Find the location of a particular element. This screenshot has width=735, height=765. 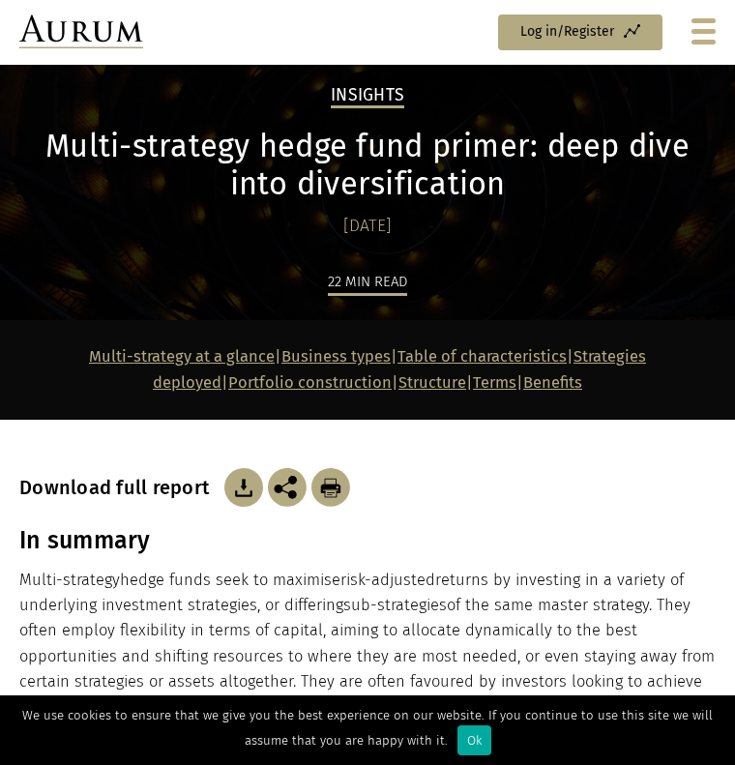

a: Business types is located at coordinates (335, 356).